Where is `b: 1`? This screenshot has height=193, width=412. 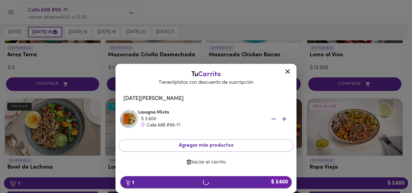 b: 1 is located at coordinates (130, 183).